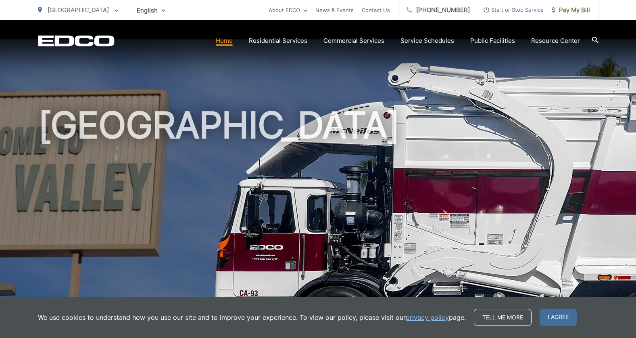 This screenshot has width=636, height=338. I want to click on a: News & Events, so click(334, 10).